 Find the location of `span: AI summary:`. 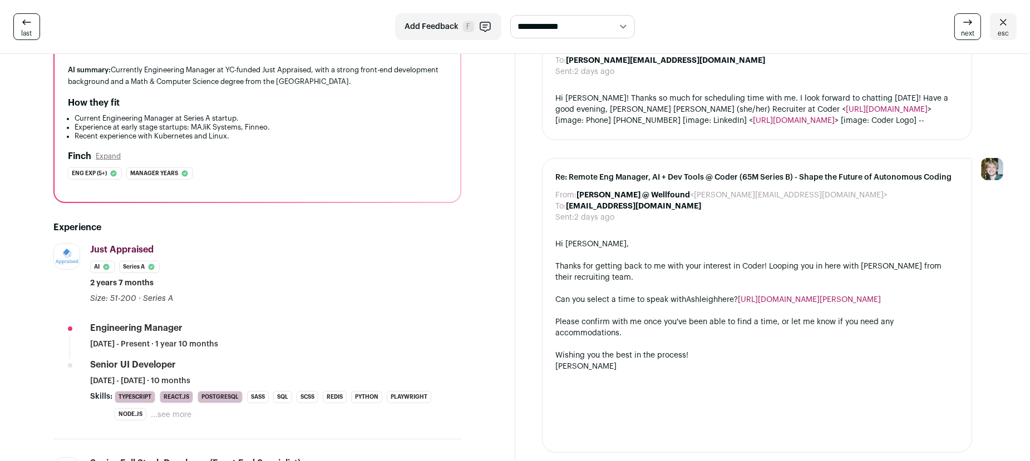

span: AI summary: is located at coordinates (89, 70).